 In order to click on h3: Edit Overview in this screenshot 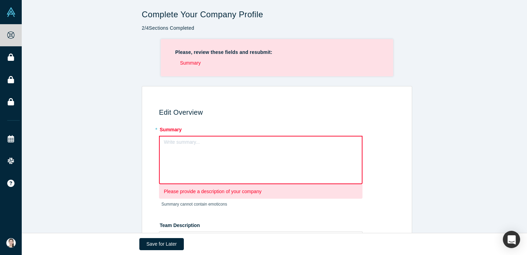, I will do `click(278, 112)`.